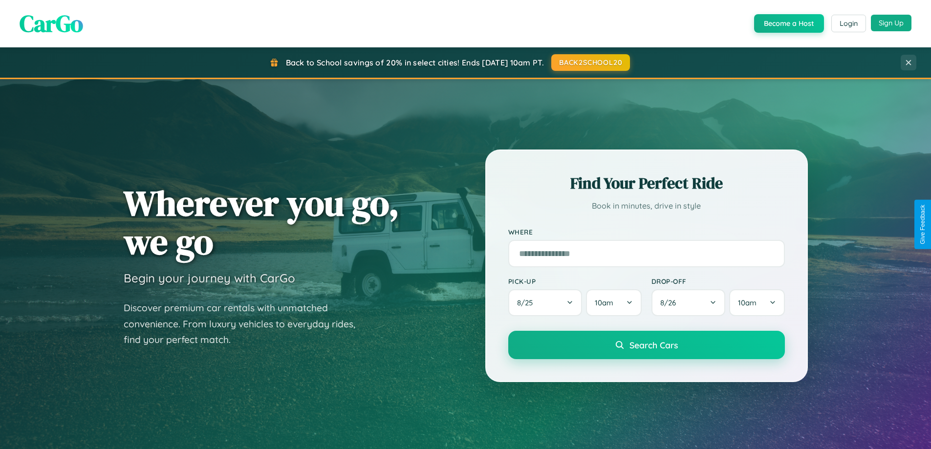 The width and height of the screenshot is (931, 449). Describe the element at coordinates (262, 222) in the screenshot. I see `h1: Wherever you go, we go` at that location.